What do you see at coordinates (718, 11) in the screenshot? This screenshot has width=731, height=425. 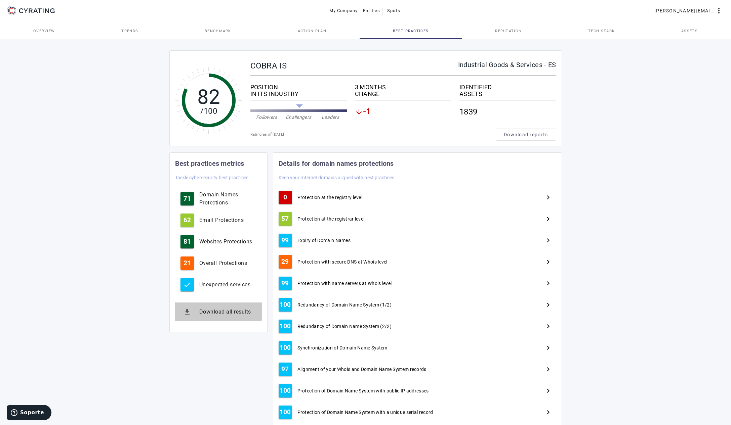 I see `mat-icon: more_vert` at bounding box center [718, 11].